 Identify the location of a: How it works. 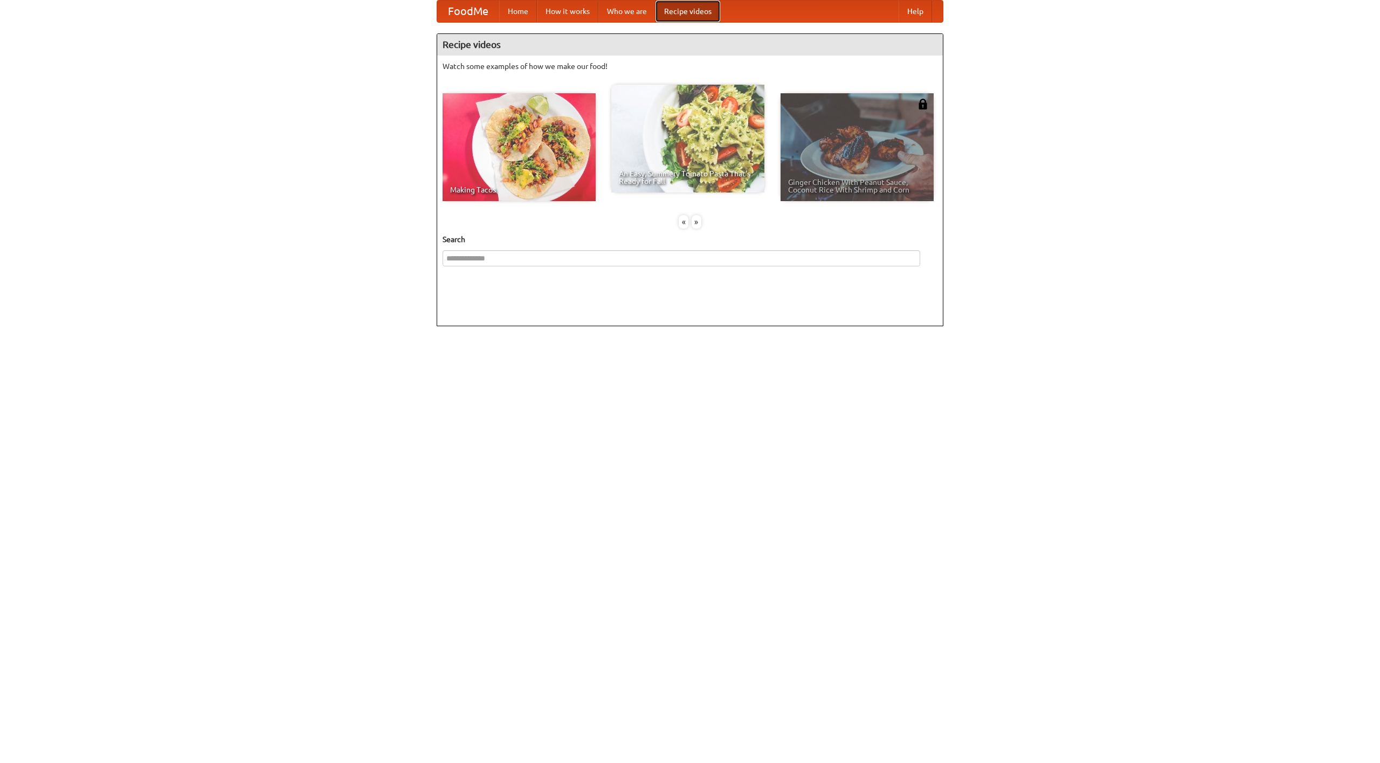
(568, 11).